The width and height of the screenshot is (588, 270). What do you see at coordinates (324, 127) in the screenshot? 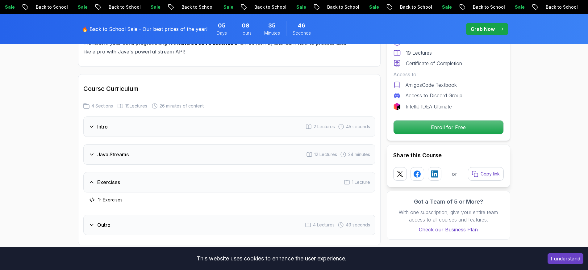
I see `span: 2 Lectures` at bounding box center [324, 127].